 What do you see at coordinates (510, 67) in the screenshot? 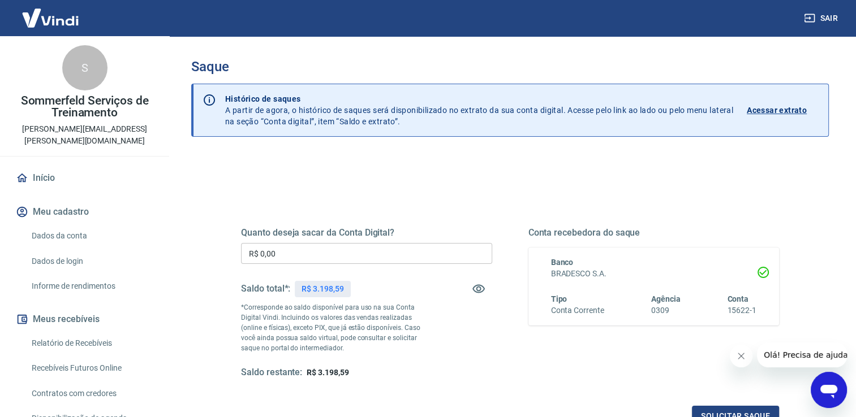
I see `h3: Saque` at bounding box center [510, 67].